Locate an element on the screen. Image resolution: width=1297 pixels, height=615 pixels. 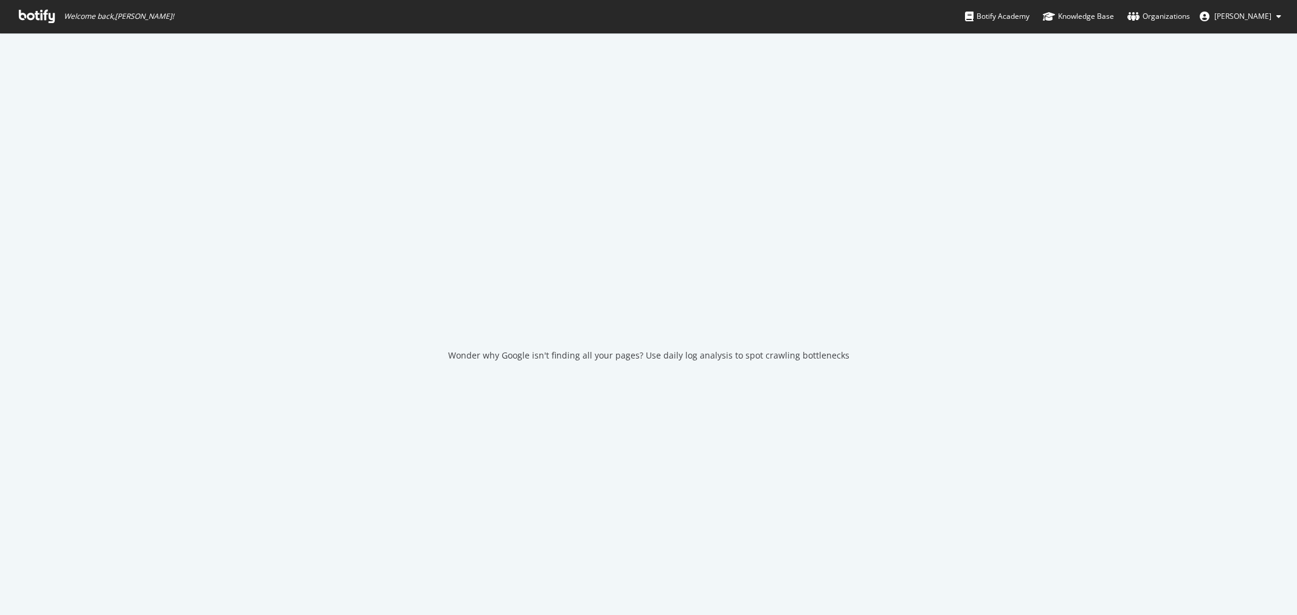
div: animation is located at coordinates (649, 308).